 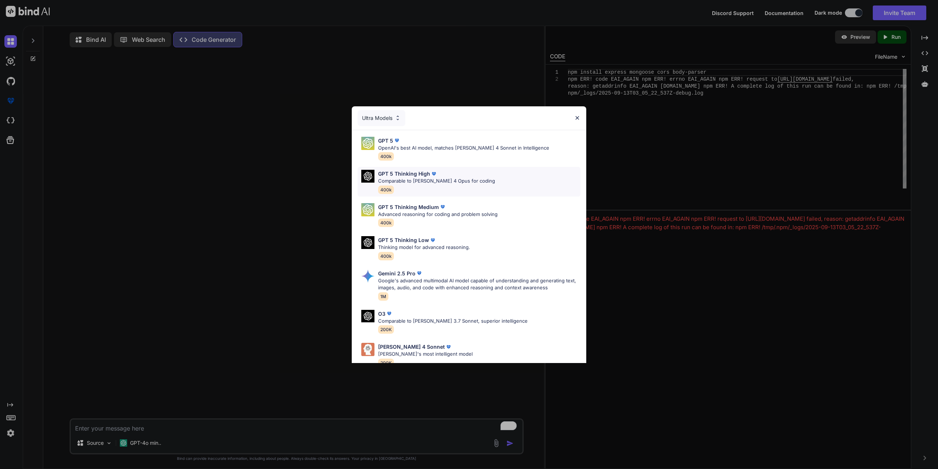 I want to click on span: 1M, so click(x=383, y=296).